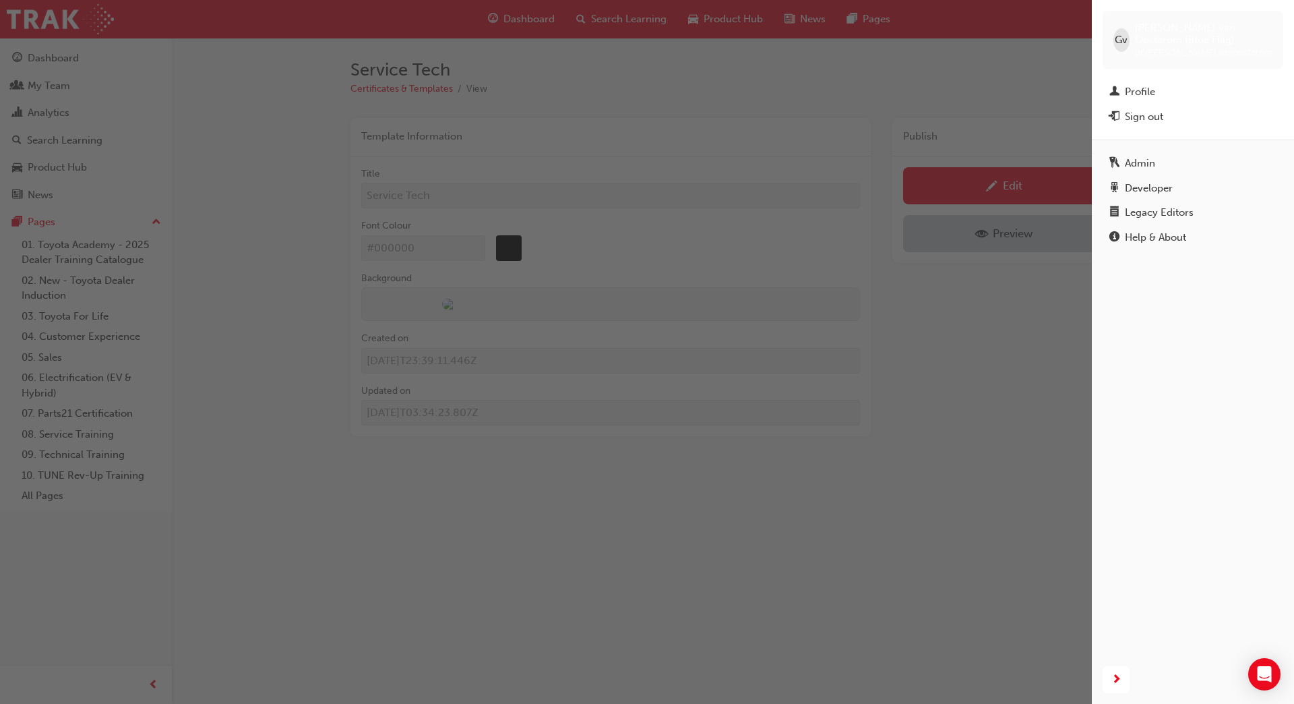 The width and height of the screenshot is (1294, 704). I want to click on a: Admin, so click(1193, 163).